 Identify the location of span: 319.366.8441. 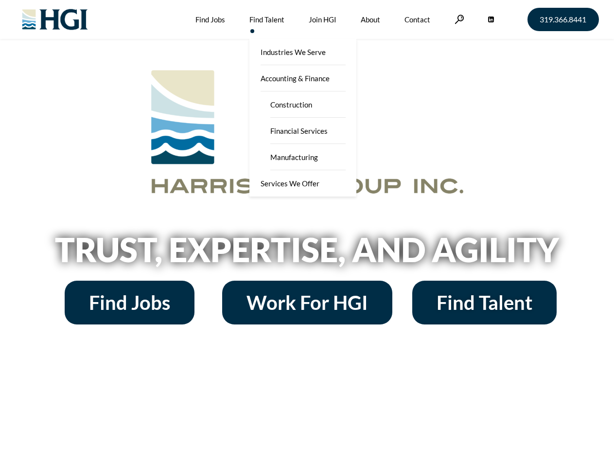
(563, 19).